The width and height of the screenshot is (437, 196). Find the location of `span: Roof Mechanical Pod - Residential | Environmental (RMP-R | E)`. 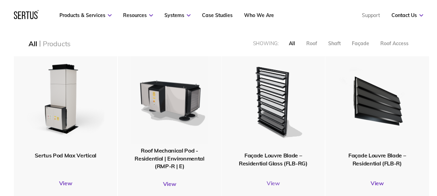

span: Roof Mechanical Pod - Residential | Environmental (RMP-R | E) is located at coordinates (169, 158).